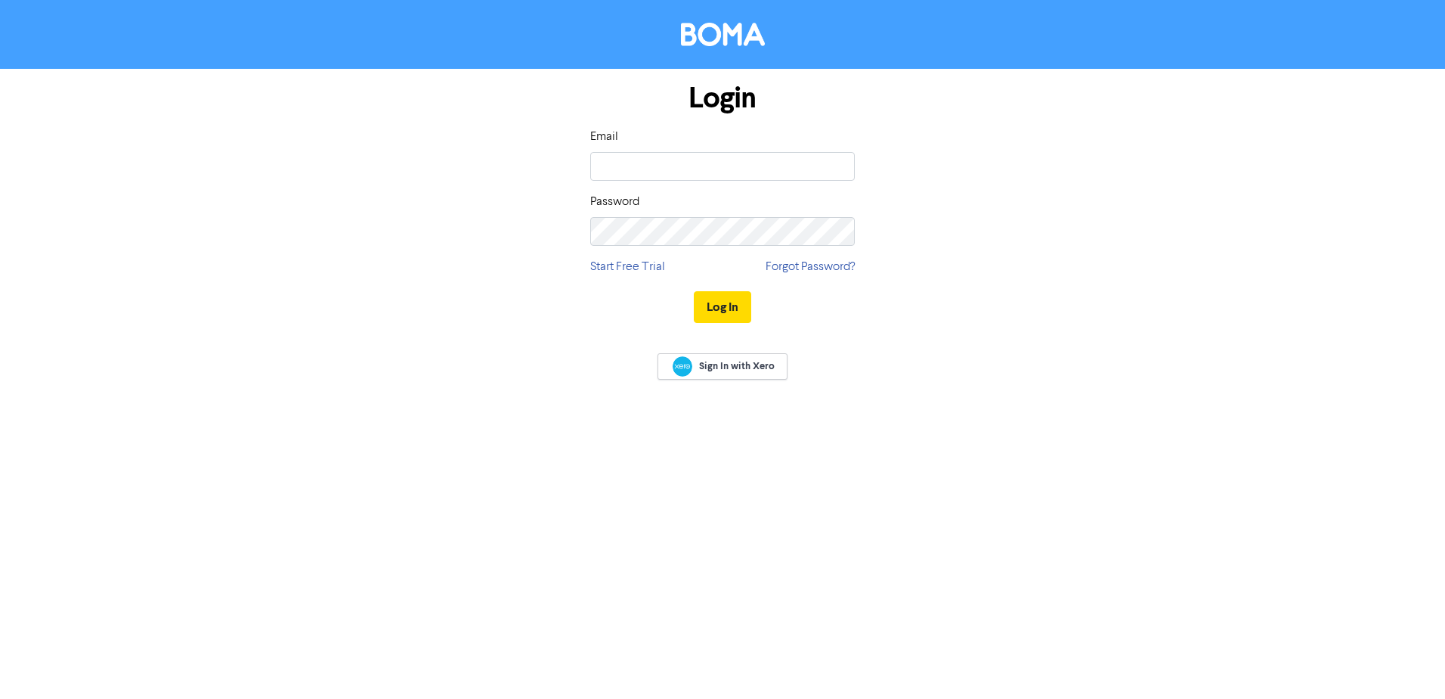 This screenshot has height=699, width=1445. I want to click on a: Sign In with Xero, so click(723, 366).